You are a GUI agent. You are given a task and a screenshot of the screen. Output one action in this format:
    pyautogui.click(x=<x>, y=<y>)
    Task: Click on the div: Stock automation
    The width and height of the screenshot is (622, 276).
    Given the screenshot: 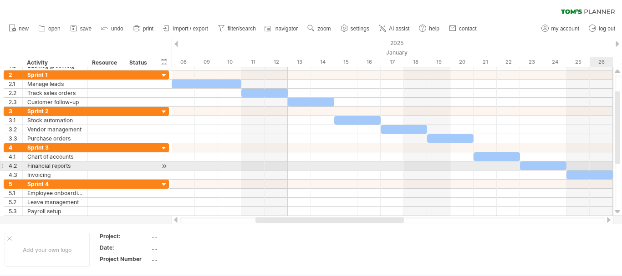 What is the action you would take?
    pyautogui.click(x=55, y=120)
    